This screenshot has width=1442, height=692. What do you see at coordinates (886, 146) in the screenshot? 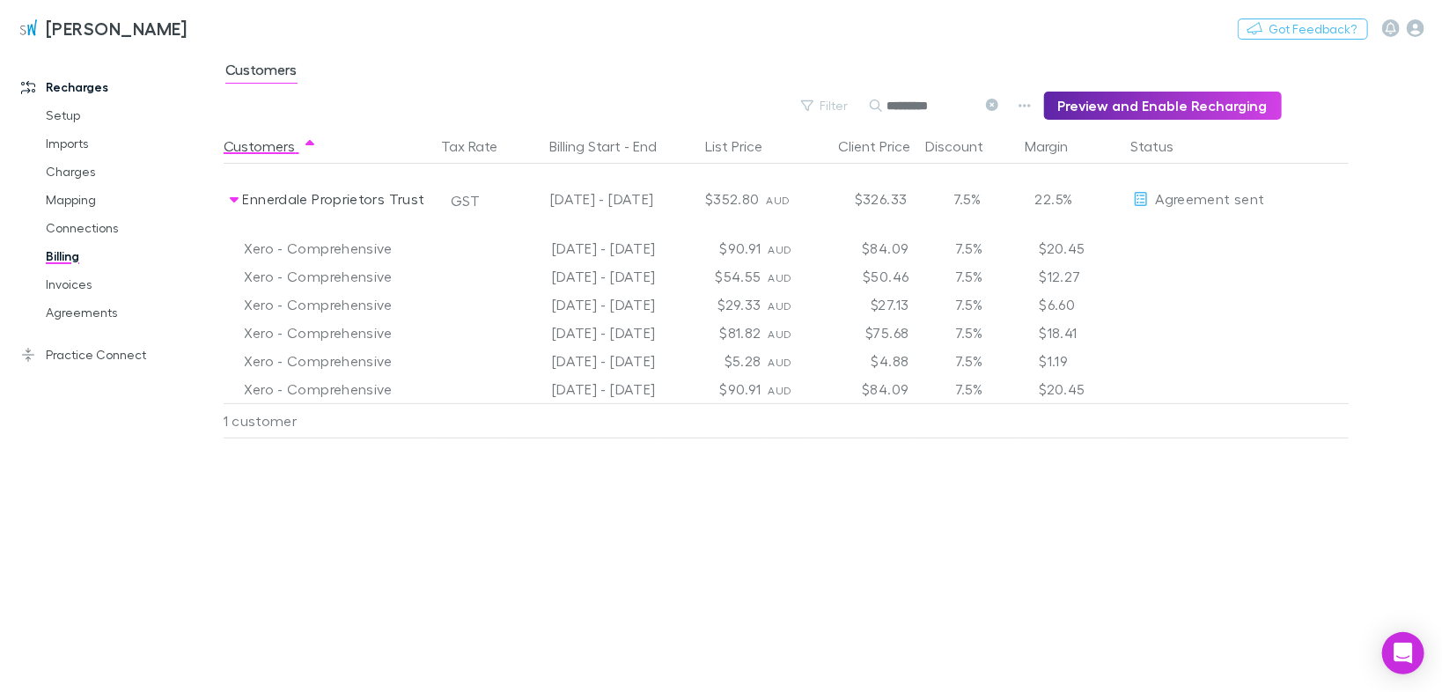
I see `button: Client Price` at bounding box center [886, 146].